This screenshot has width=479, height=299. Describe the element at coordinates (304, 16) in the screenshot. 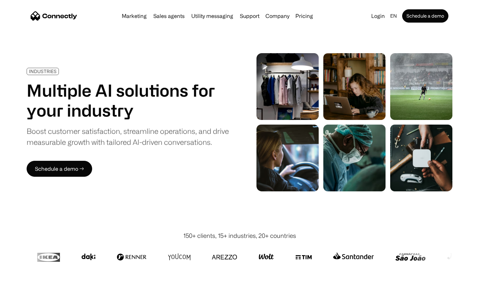

I see `a: Pricing` at that location.